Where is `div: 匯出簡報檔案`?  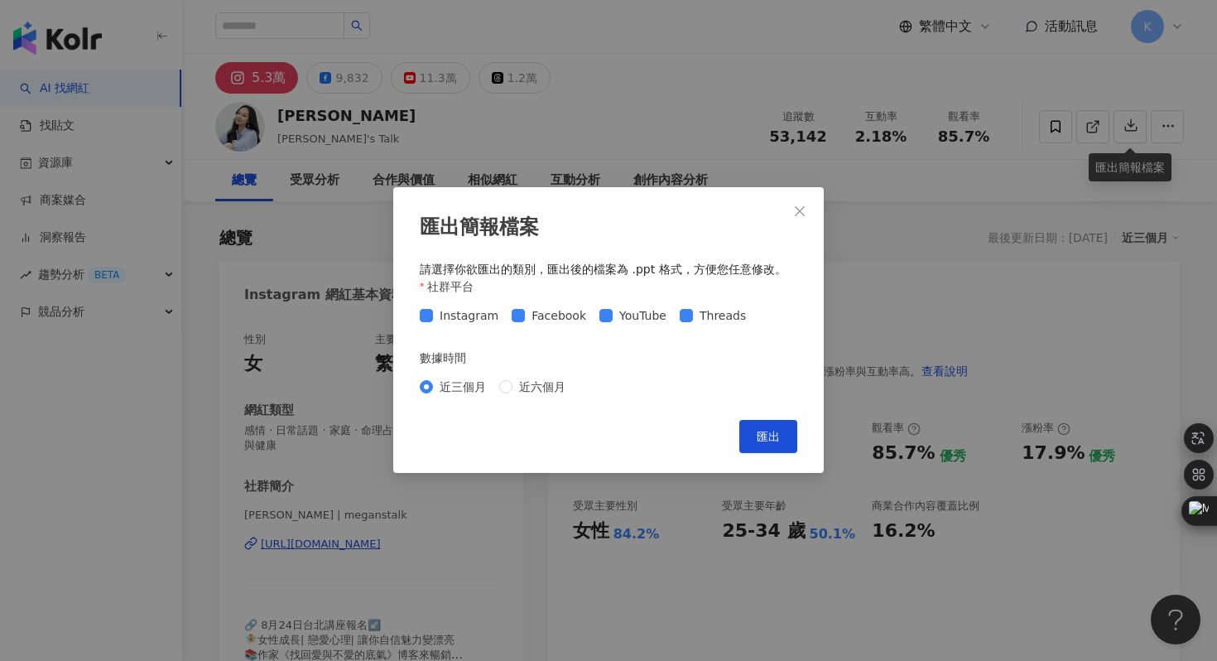 div: 匯出簡報檔案 is located at coordinates (609, 228).